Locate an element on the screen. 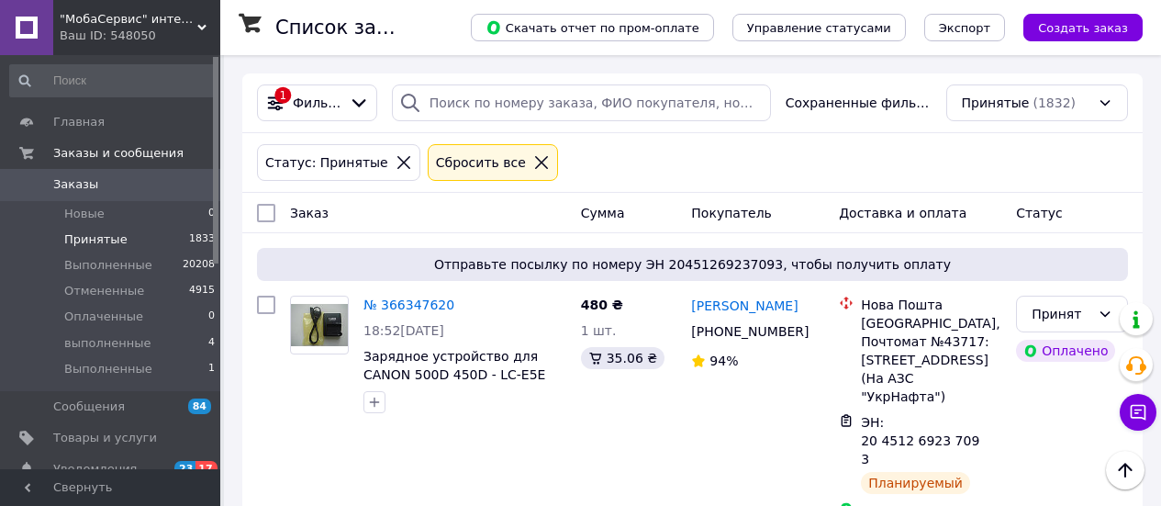  span: Создать заказ is located at coordinates (1083, 28).